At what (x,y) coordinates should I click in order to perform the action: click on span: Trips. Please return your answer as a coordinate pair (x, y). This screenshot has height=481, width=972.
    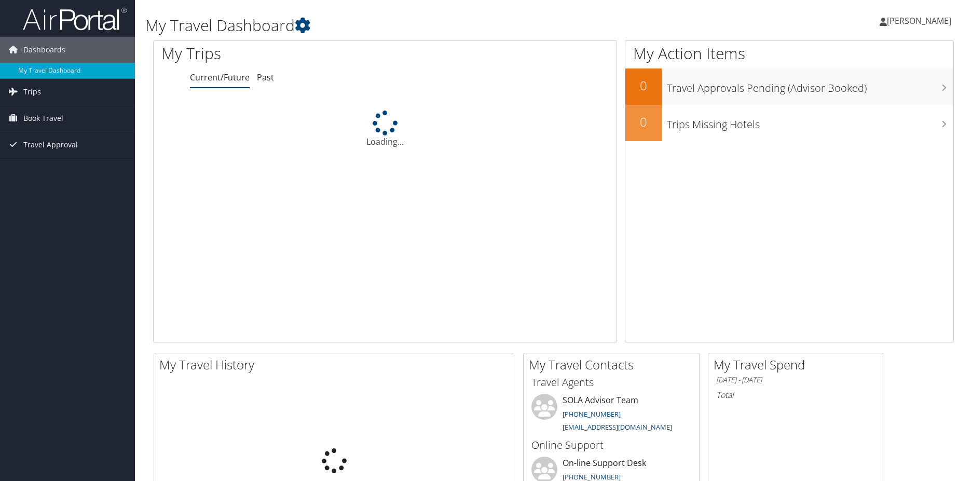
    Looking at the image, I should click on (32, 92).